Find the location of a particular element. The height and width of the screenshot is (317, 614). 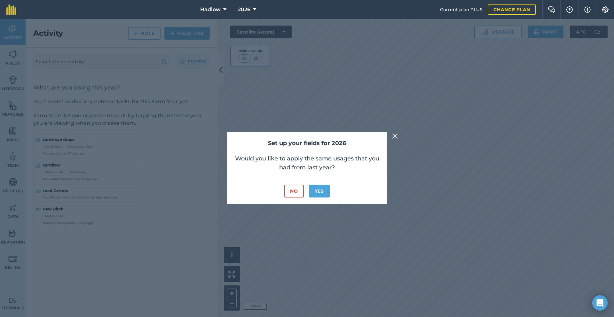

p: Would you like to apply the same usages that you had from last year? is located at coordinates (307, 163).